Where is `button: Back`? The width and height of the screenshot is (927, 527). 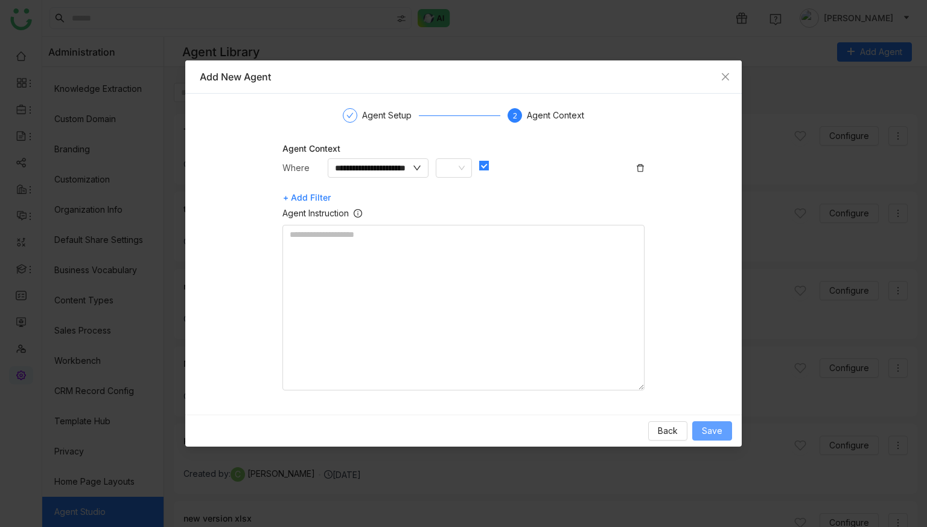
button: Back is located at coordinates (668, 431).